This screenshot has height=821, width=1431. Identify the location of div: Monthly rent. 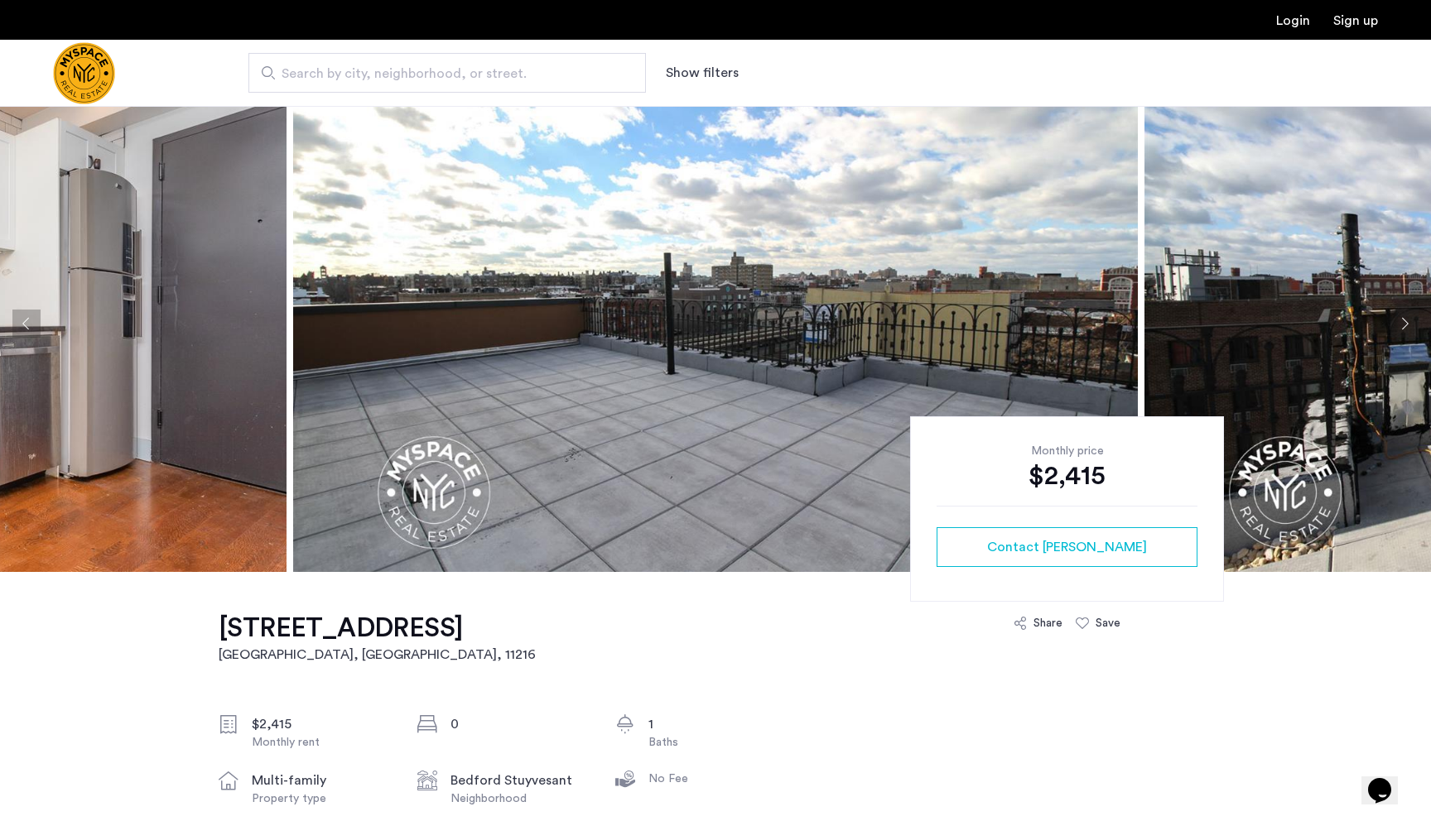
(321, 743).